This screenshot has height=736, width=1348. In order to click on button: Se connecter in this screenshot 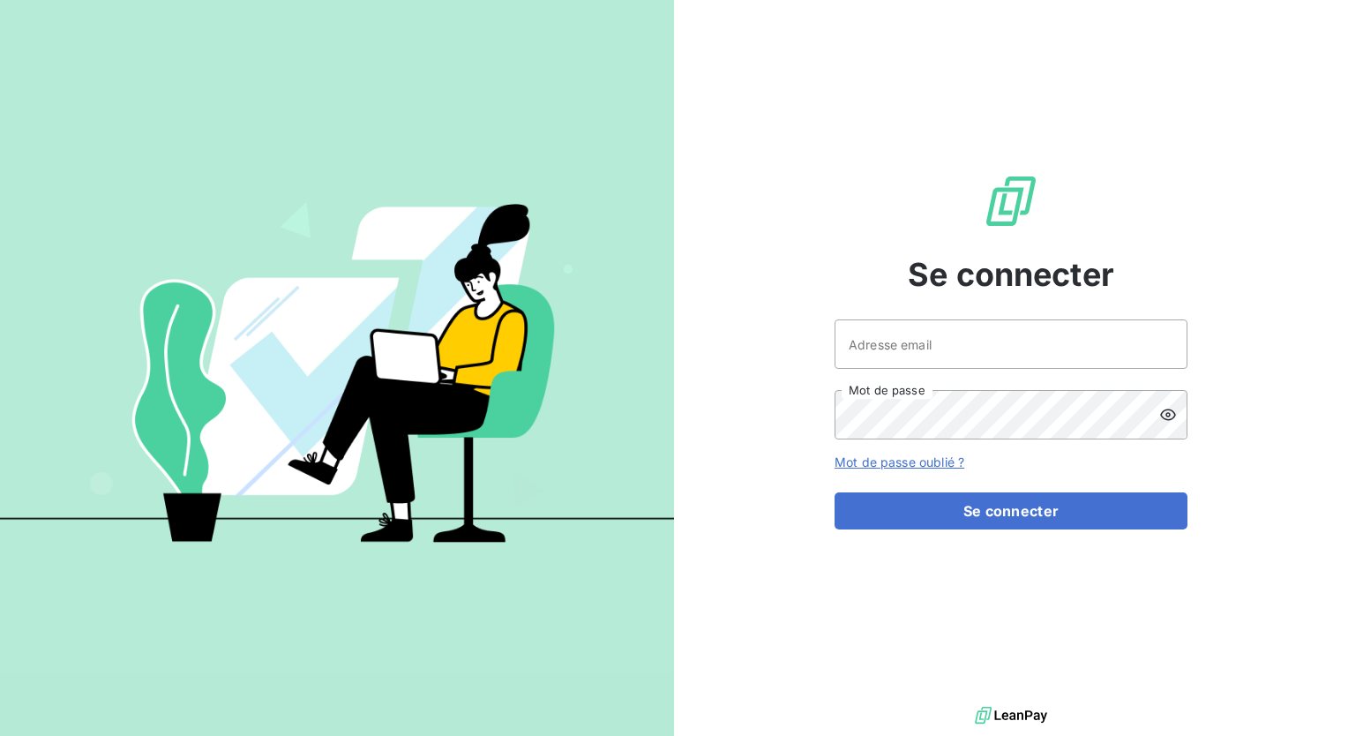, I will do `click(1011, 511)`.